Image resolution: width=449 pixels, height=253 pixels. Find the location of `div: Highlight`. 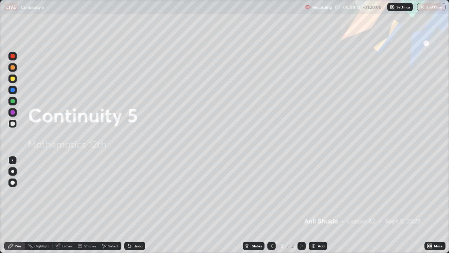

div: Highlight is located at coordinates (42, 245).